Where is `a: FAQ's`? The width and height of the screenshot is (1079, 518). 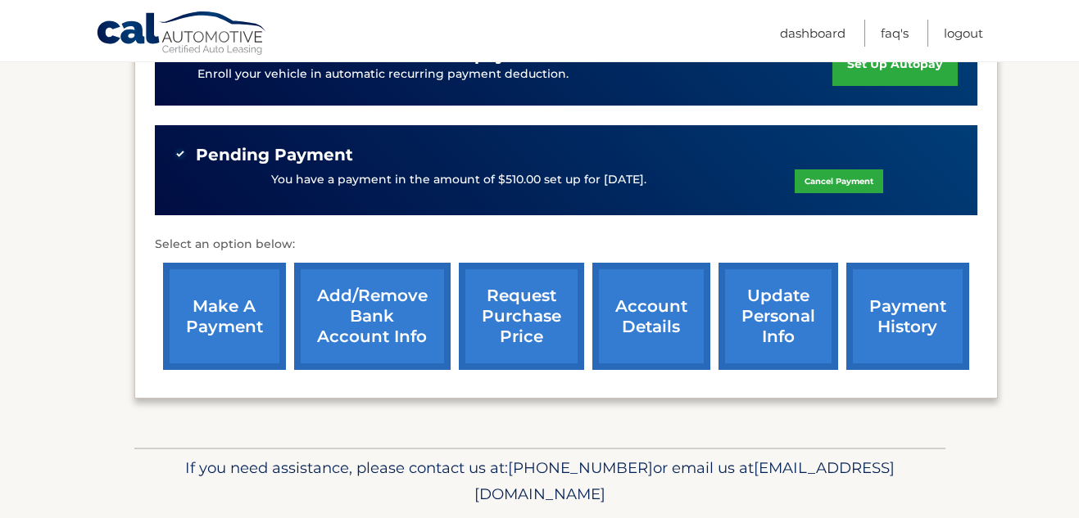
a: FAQ's is located at coordinates (894, 33).